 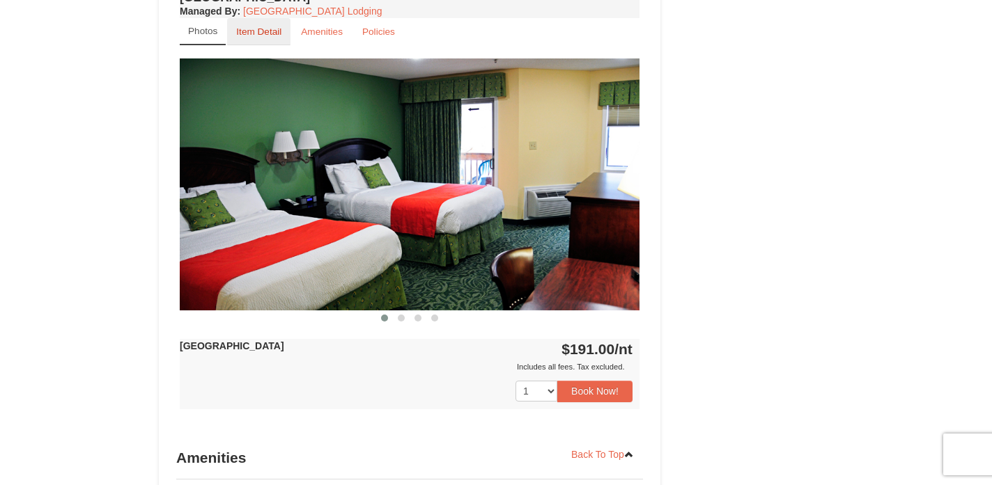 I want to click on span: /nt, so click(x=623, y=349).